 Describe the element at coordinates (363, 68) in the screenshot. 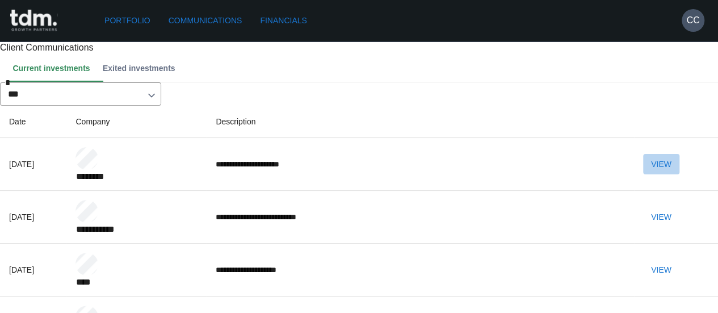

I see `div: Client notes tab` at that location.